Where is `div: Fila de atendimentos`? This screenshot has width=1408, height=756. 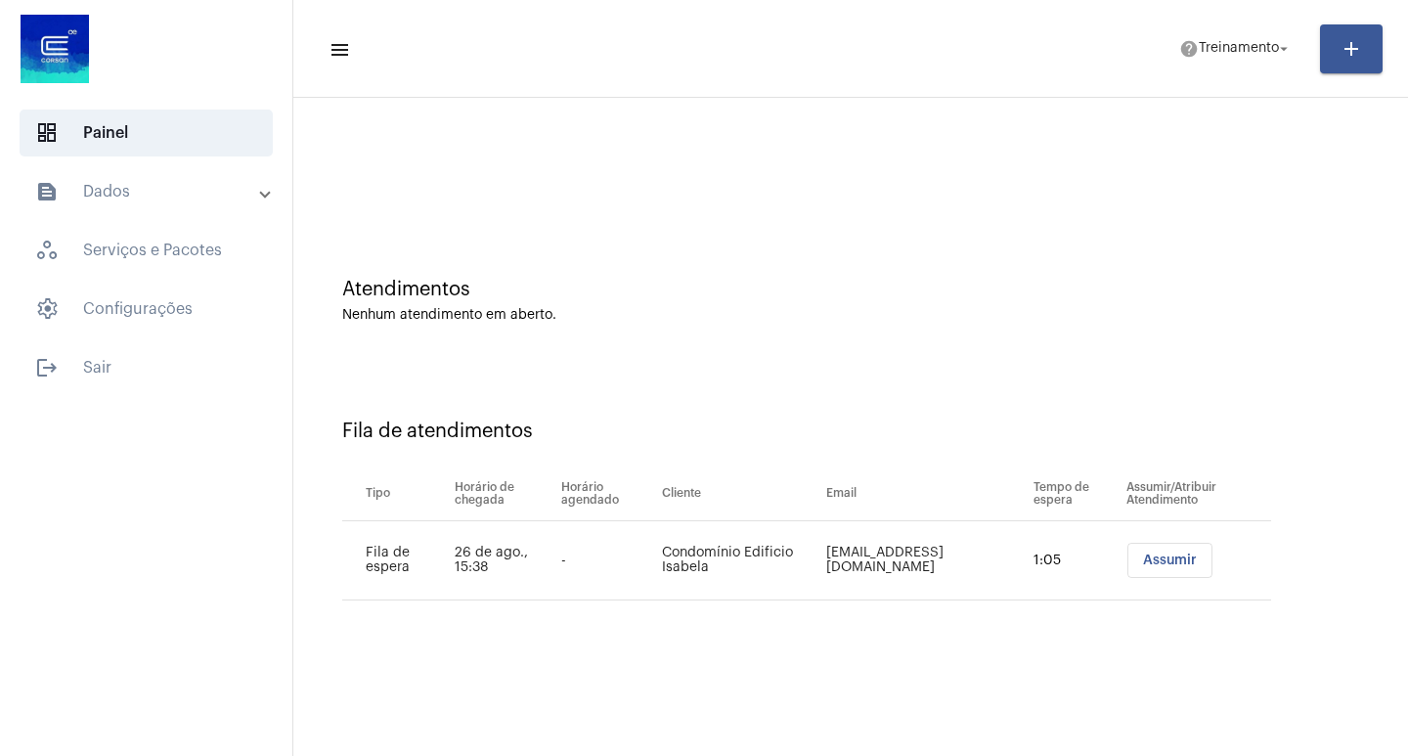 div: Fila de atendimentos is located at coordinates (851, 431).